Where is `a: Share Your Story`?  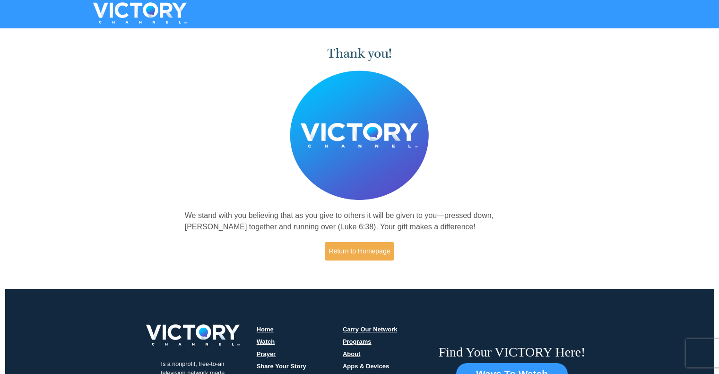 a: Share Your Story is located at coordinates (281, 366).